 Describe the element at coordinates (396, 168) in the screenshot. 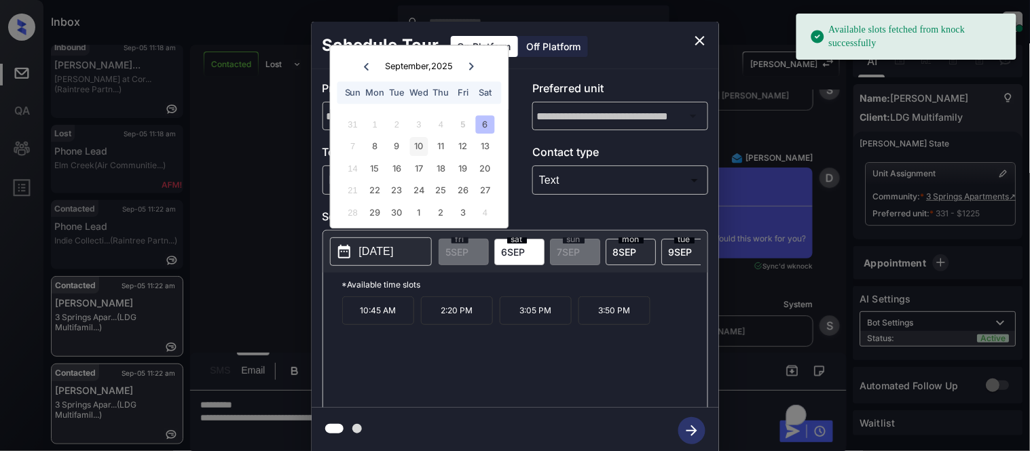

I see `div: Choose Tuesday, September 16th, 2025` at that location.